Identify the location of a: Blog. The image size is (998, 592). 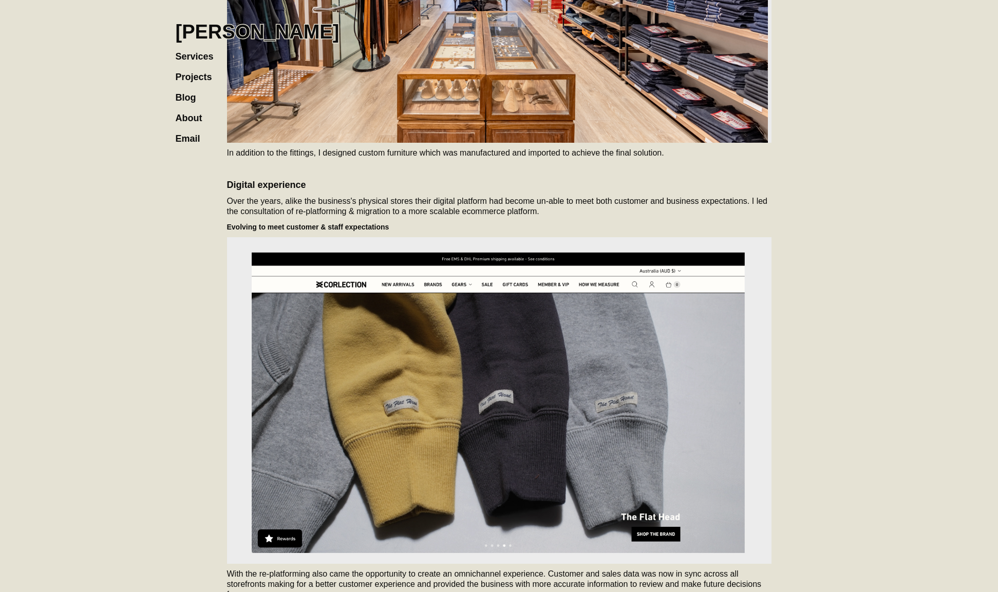
(191, 92).